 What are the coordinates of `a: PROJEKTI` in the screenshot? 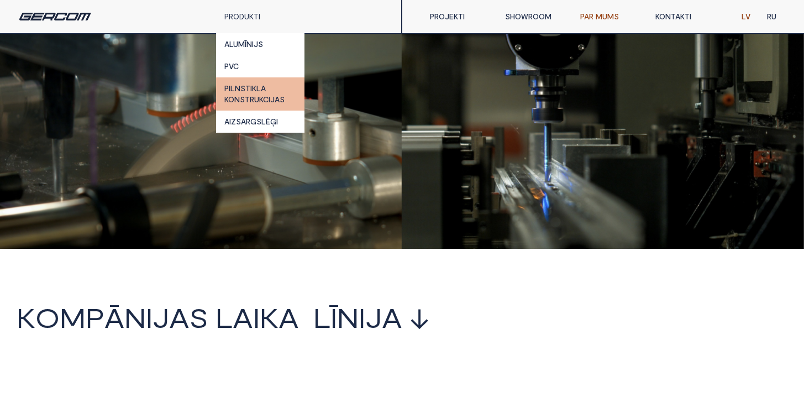 It's located at (459, 17).